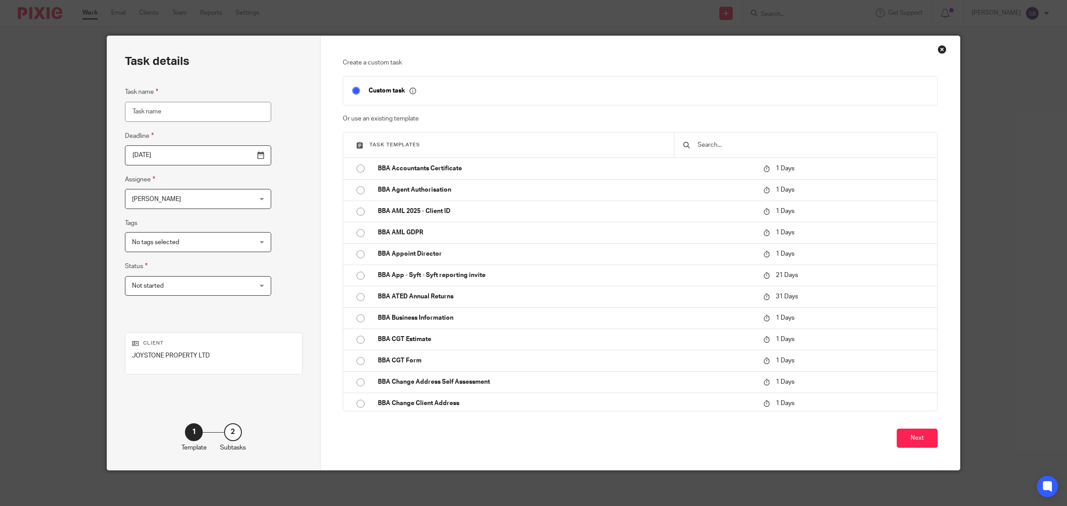  Describe the element at coordinates (198, 155) in the screenshot. I see `input: Pick a date` at that location.